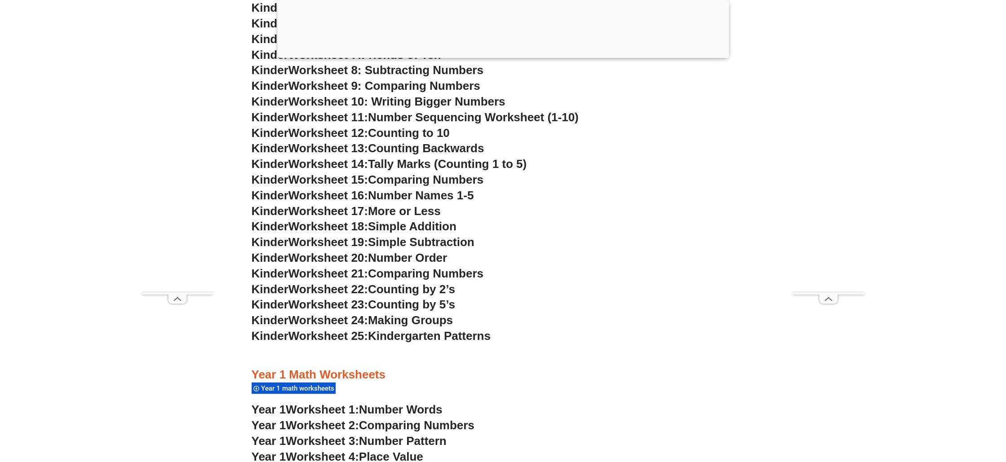 The width and height of the screenshot is (1006, 462). I want to click on div: Year 1 math worksheets, so click(293, 388).